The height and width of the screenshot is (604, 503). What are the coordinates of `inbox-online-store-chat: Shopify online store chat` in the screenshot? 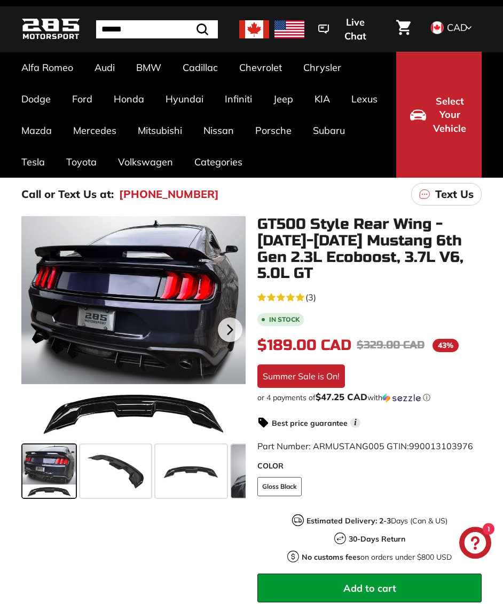 It's located at (475, 544).